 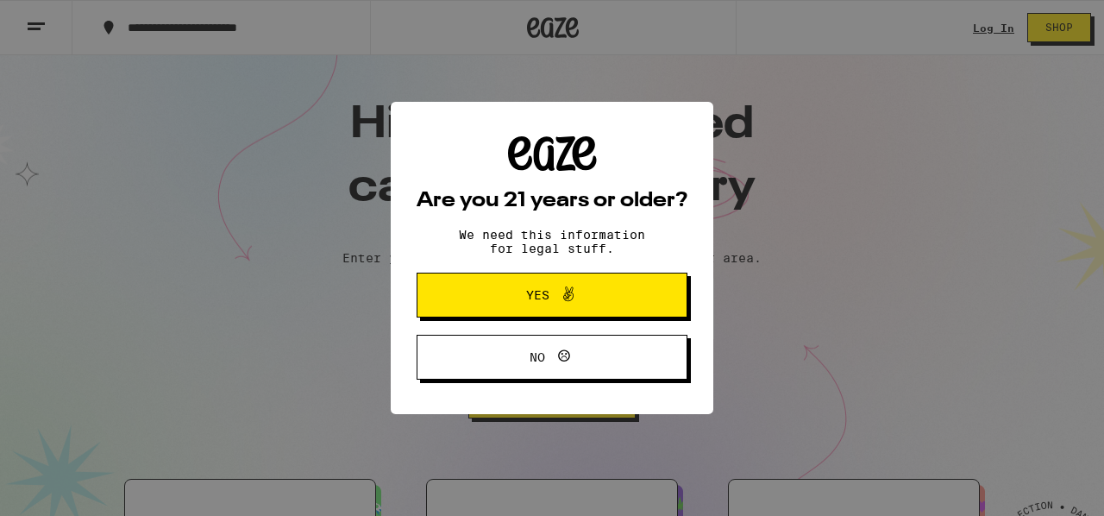 What do you see at coordinates (552, 201) in the screenshot?
I see `h2: Are you 21 years or older?` at bounding box center [552, 201].